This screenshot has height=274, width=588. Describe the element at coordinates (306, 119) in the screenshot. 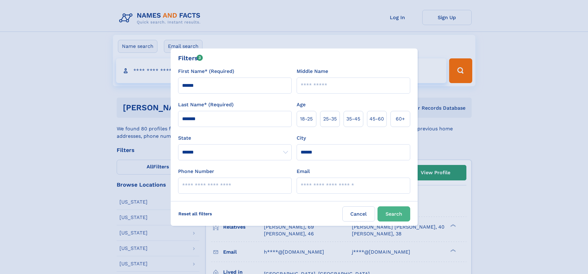

I see `span: 18‑25` at that location.